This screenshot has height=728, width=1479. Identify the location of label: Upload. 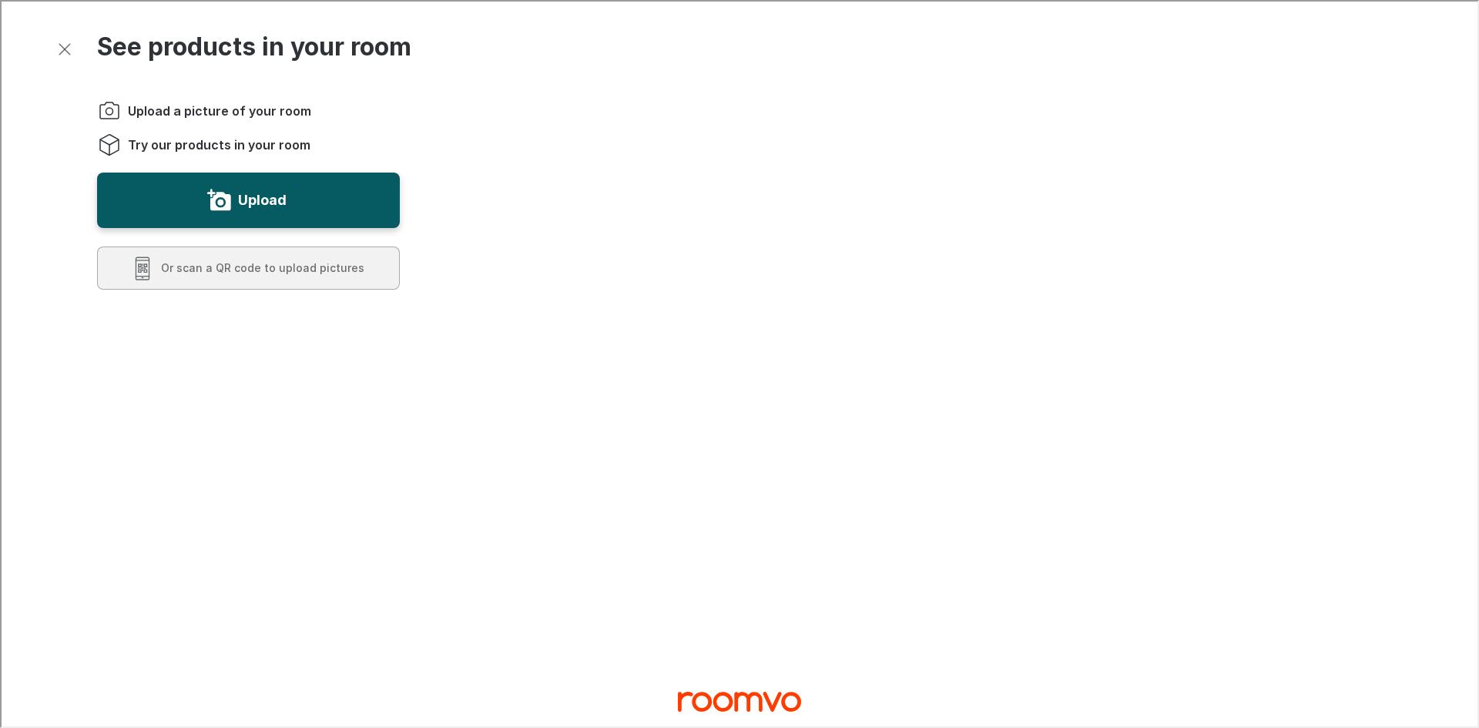
(260, 199).